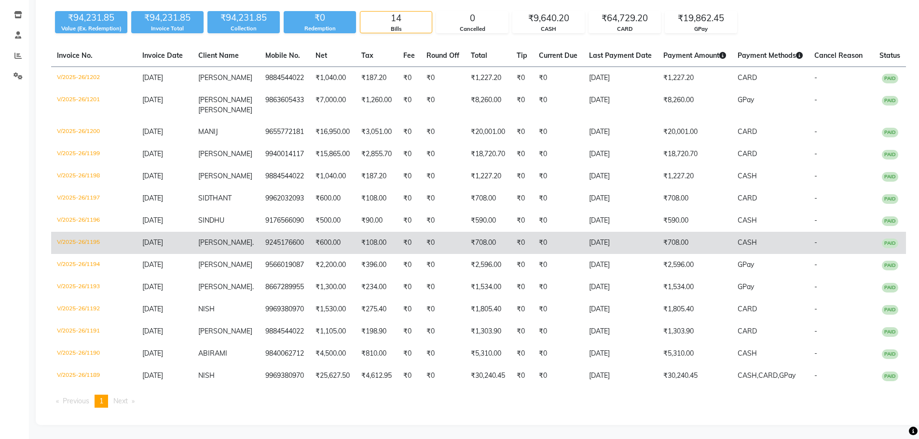  I want to click on td: ₹2,855.70, so click(376, 154).